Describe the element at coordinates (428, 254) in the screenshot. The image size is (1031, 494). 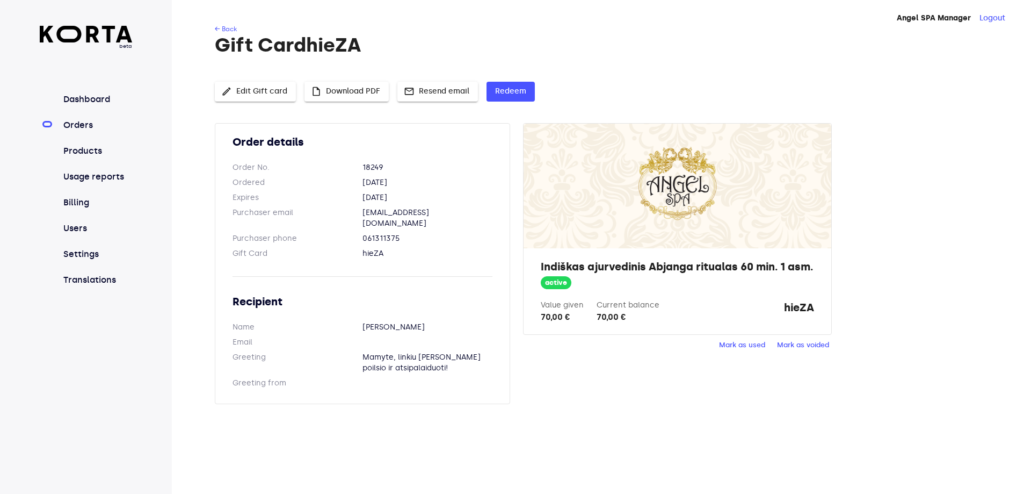
I see `dd: hieZA` at that location.